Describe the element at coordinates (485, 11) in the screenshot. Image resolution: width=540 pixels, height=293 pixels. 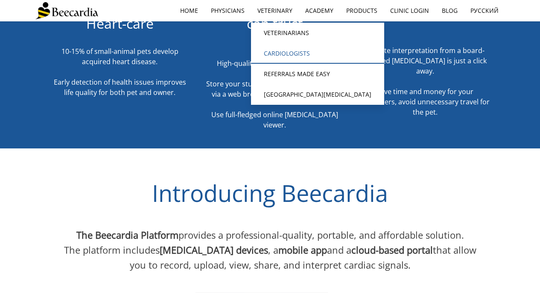
I see `a: Русский` at that location.